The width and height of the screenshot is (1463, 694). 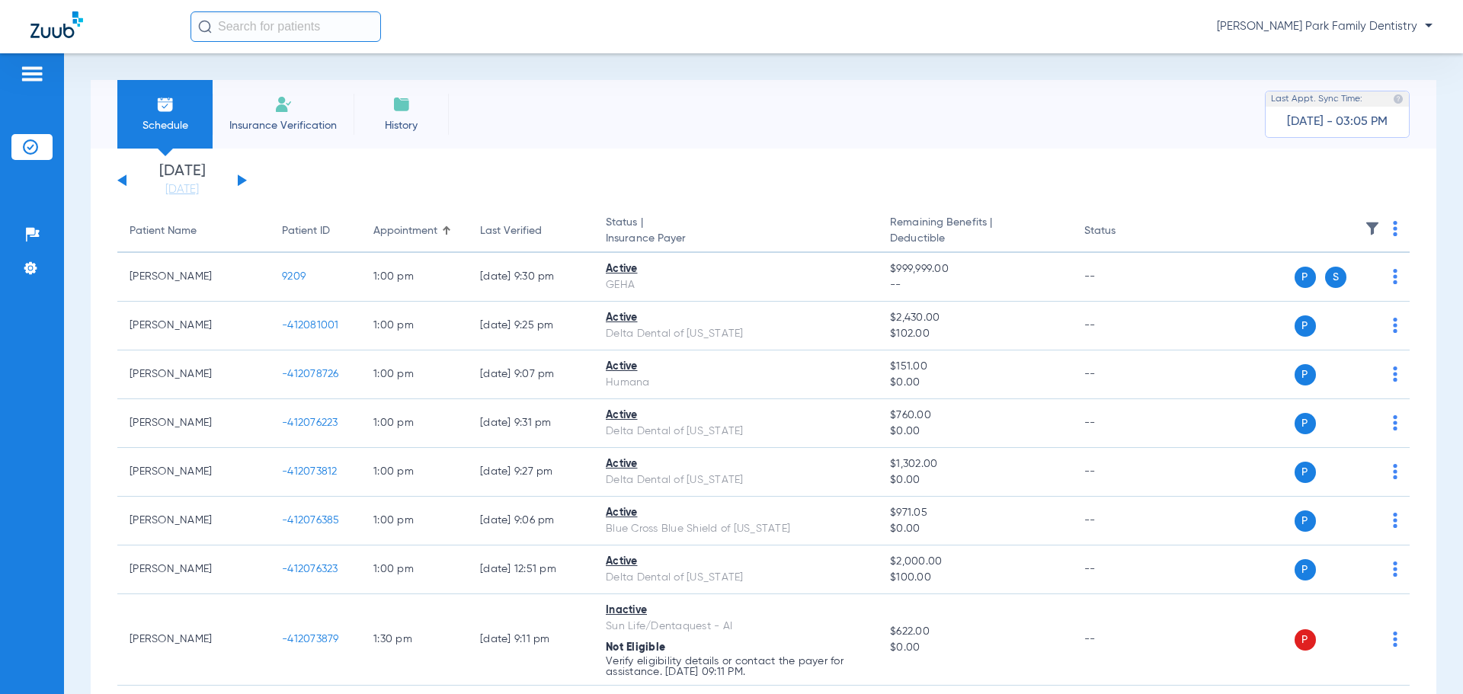 What do you see at coordinates (310, 639) in the screenshot?
I see `span: -412073879` at bounding box center [310, 639].